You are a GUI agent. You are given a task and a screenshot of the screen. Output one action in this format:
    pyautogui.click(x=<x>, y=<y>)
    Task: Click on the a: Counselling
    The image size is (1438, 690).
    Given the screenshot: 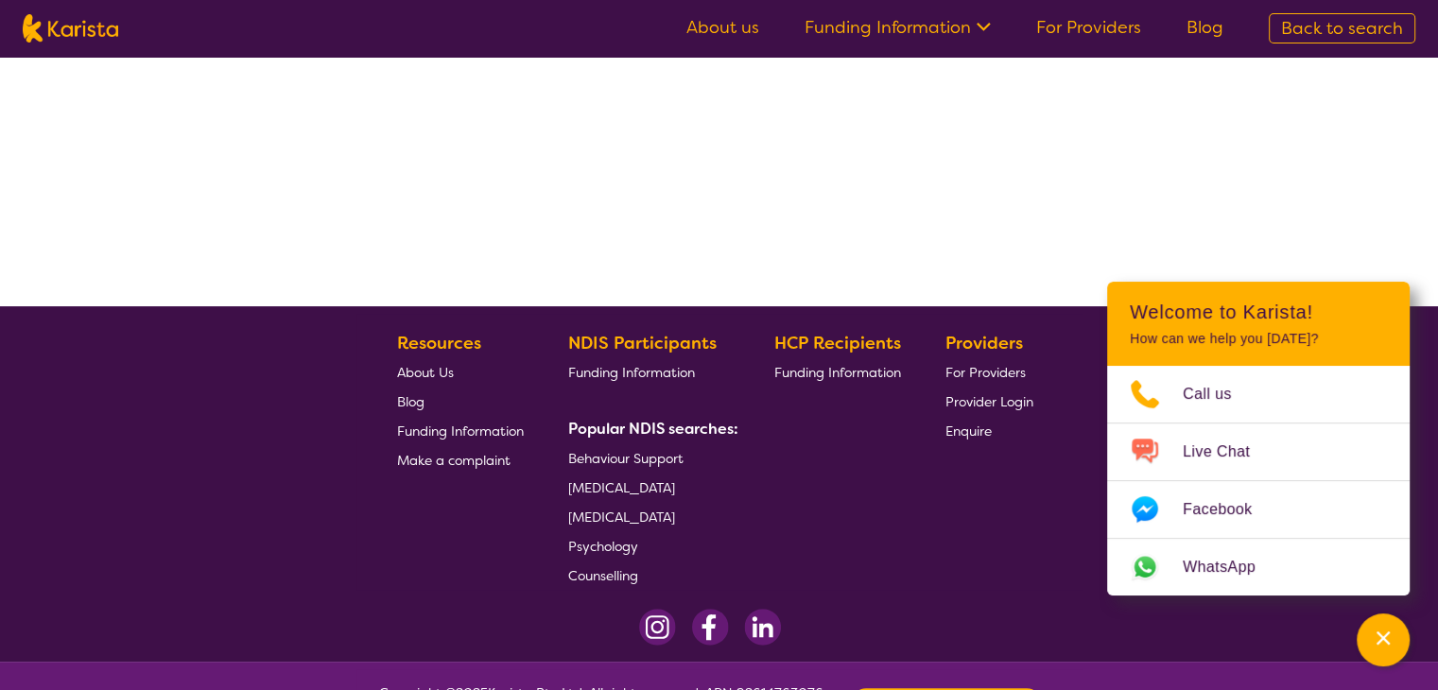 What is the action you would take?
    pyautogui.click(x=650, y=575)
    